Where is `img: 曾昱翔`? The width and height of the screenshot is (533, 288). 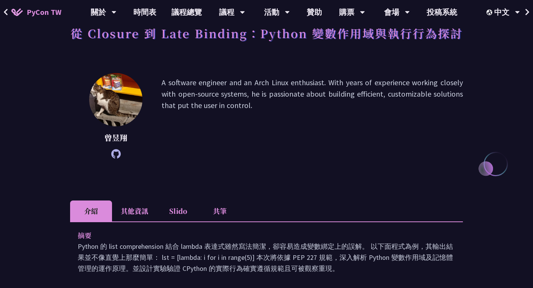
img: 曾昱翔 is located at coordinates (116, 100).